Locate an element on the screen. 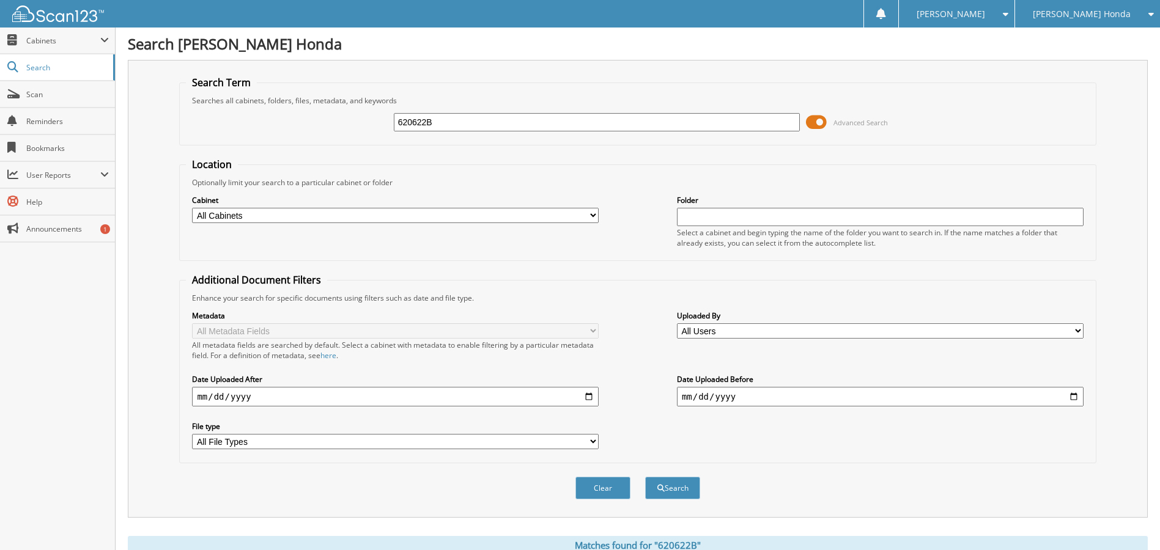 The image size is (1160, 550). div: All metadata fields are searched by default. Select a cabinet with metadata to enable filtering b... is located at coordinates (395, 350).